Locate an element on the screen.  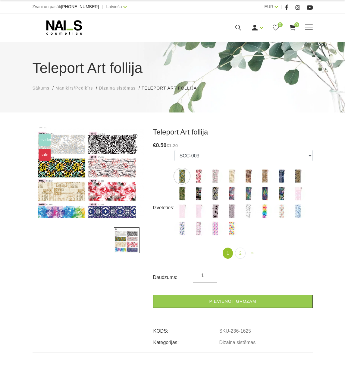
a: Latviešu is located at coordinates (114, 7).